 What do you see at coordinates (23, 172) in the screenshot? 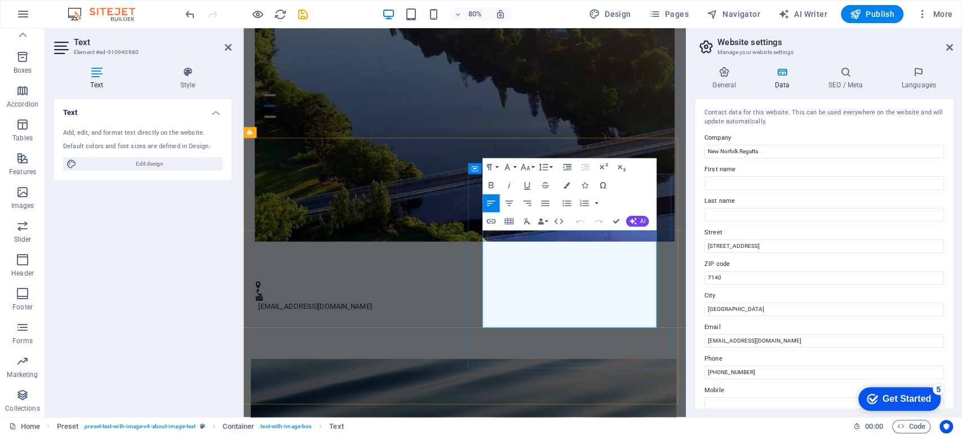
I see `p: Features` at bounding box center [23, 172].